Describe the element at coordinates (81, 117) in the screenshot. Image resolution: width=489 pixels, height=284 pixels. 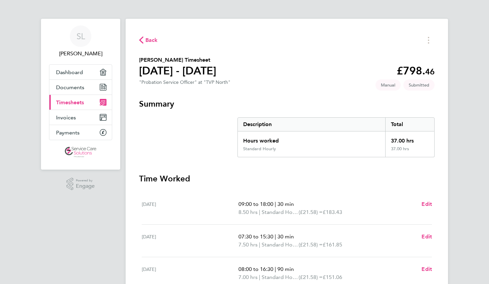
I see `a: Invoices` at that location.